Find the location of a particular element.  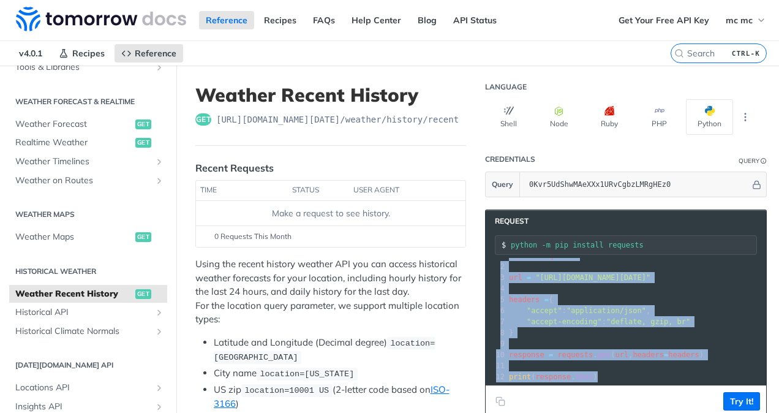

button: More Languages is located at coordinates (745, 117).